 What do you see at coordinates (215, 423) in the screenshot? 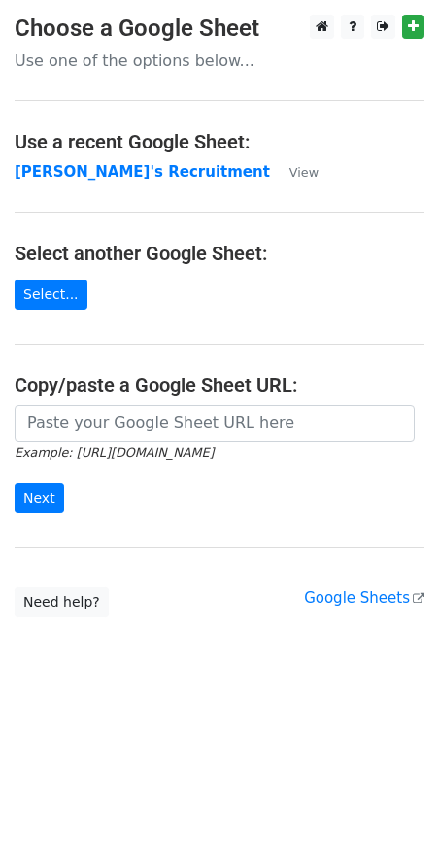
I see `input: Paste your Google Sheet URL here` at bounding box center [215, 423].